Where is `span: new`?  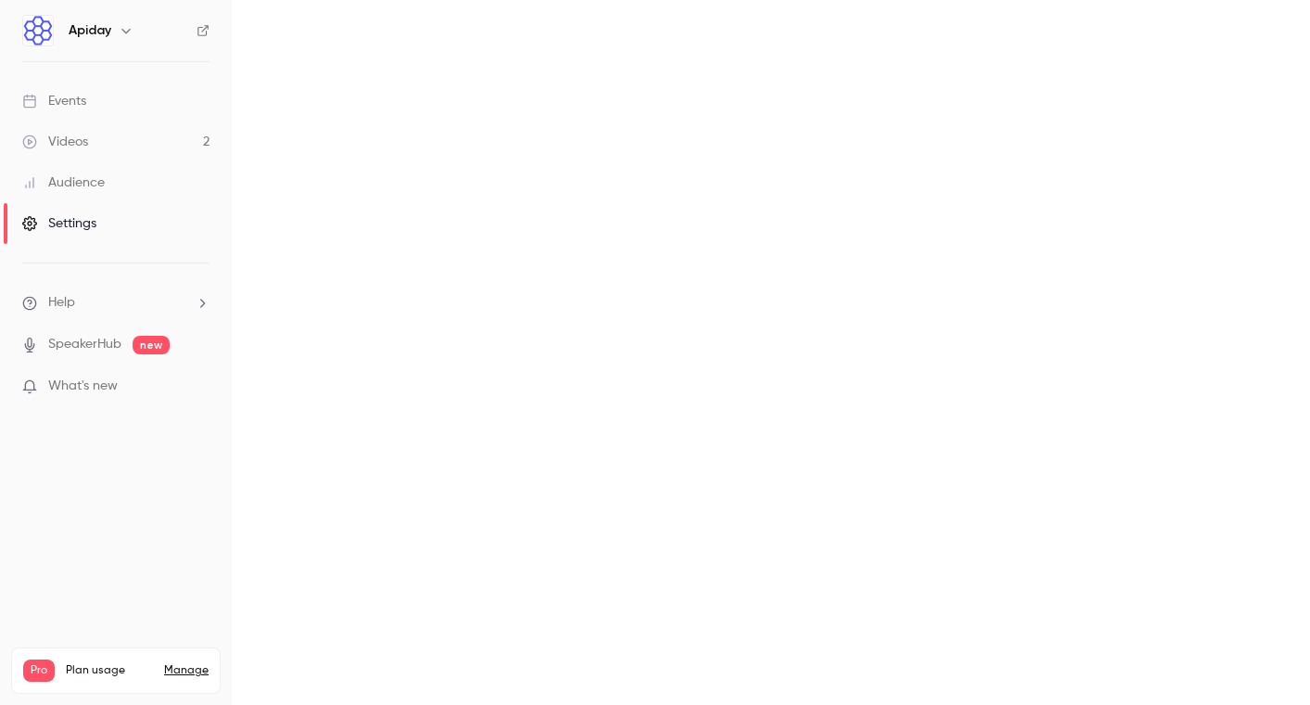
span: new is located at coordinates (151, 345).